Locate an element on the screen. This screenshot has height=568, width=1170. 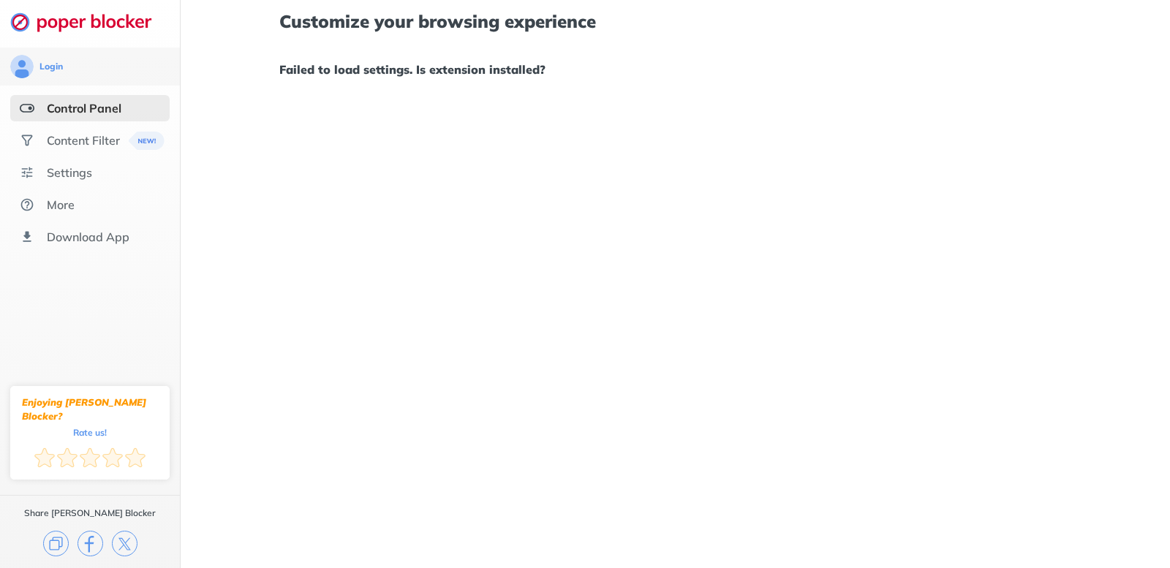
div: Content Filter is located at coordinates (83, 140).